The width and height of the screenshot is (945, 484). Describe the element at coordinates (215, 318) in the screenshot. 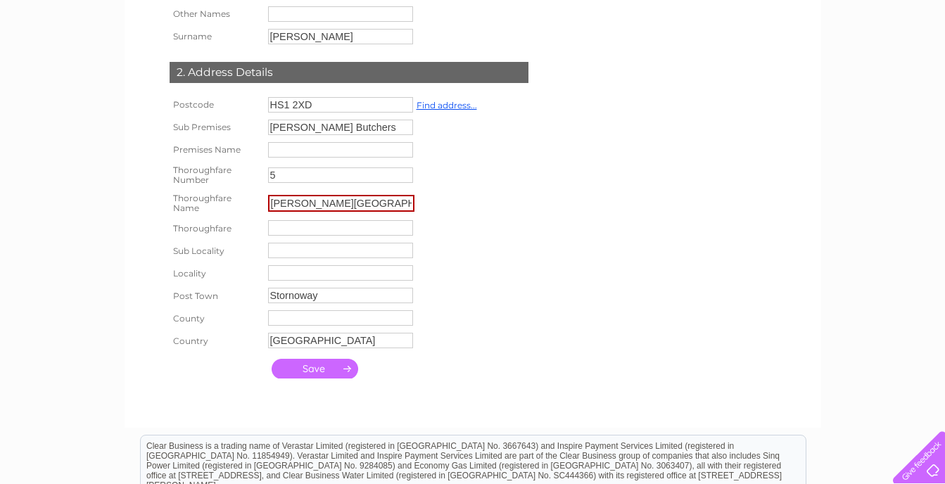

I see `th: County` at that location.